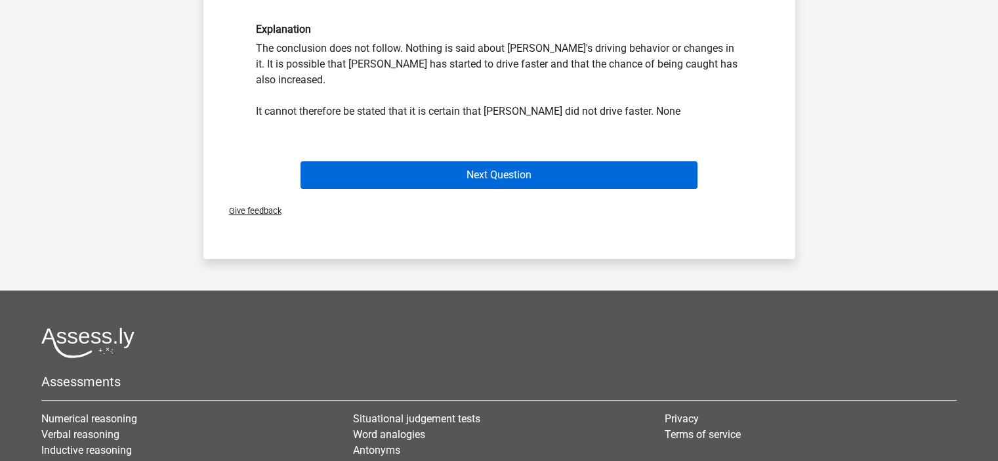  I want to click on a: Terms of service, so click(703, 434).